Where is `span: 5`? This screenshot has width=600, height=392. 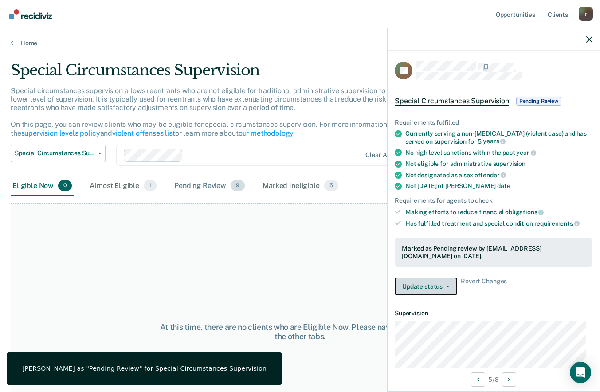
span: 5 is located at coordinates (331, 186).